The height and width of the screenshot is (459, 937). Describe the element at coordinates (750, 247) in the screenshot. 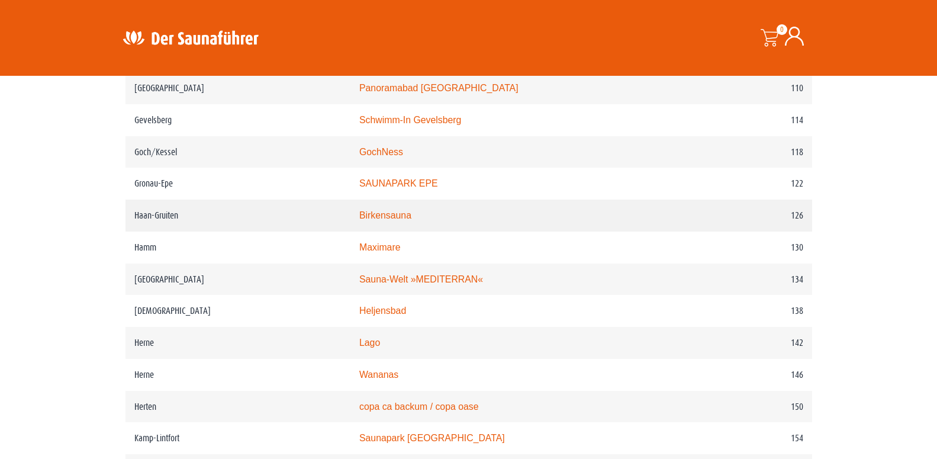

I see `td: 130` at that location.